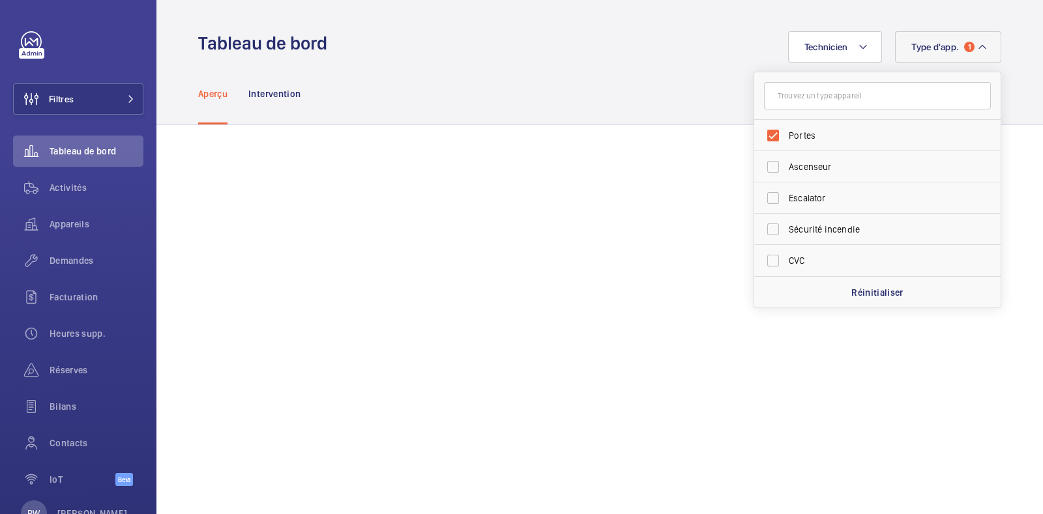  What do you see at coordinates (969, 47) in the screenshot?
I see `span: 1` at bounding box center [969, 47].